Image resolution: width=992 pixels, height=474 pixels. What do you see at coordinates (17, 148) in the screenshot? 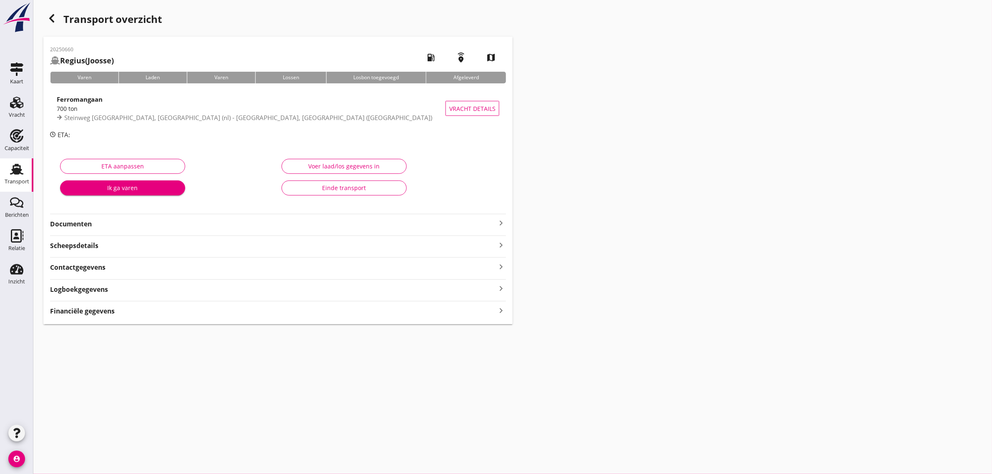
I see `div: Capaciteit` at bounding box center [17, 148].